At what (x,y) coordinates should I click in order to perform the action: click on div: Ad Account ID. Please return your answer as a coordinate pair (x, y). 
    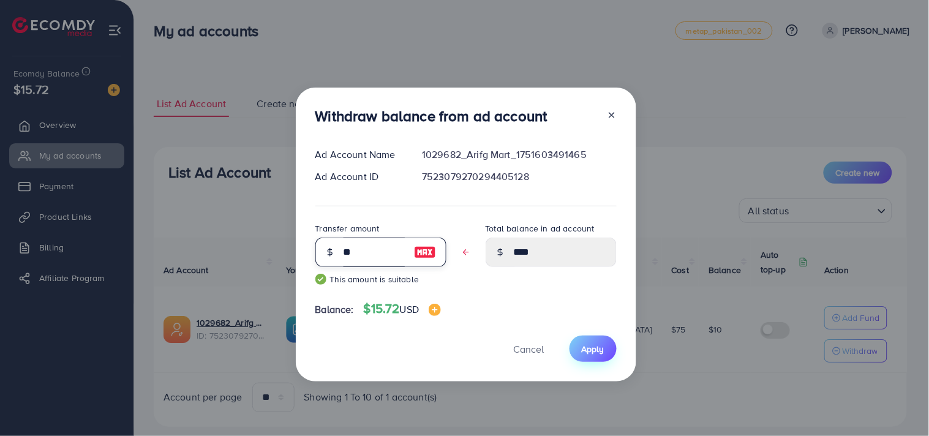
    Looking at the image, I should click on (359, 176).